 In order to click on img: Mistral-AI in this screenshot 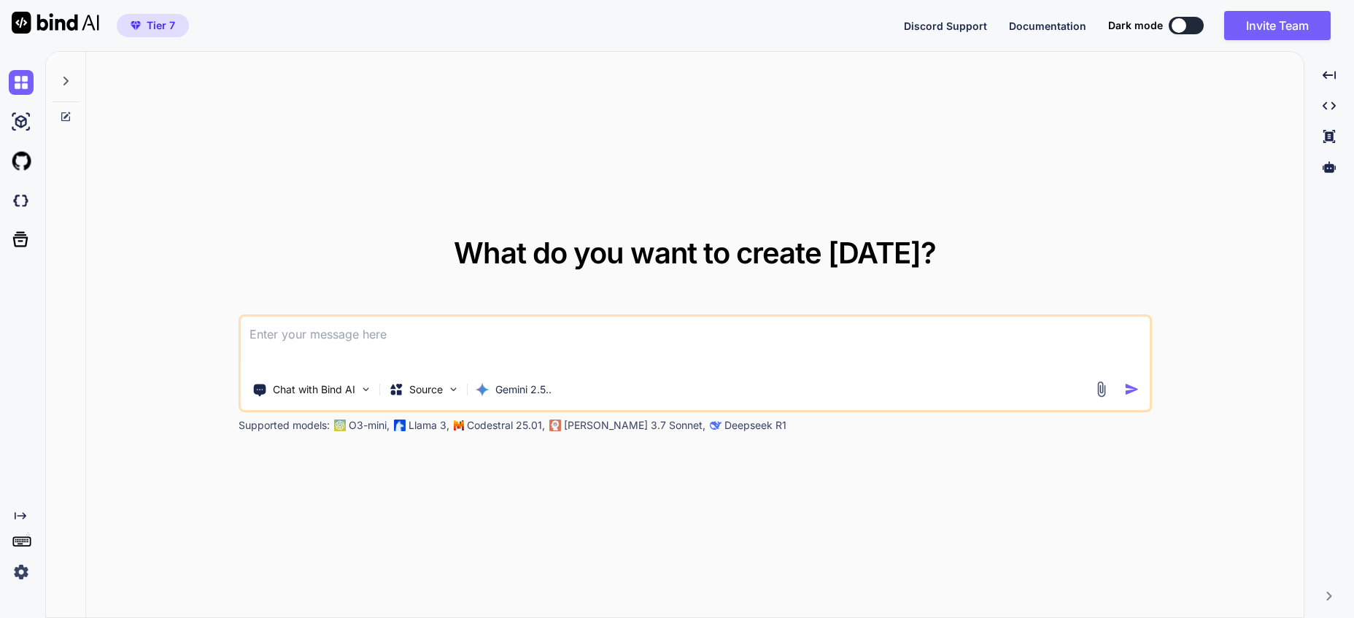, I will do `click(459, 425)`.